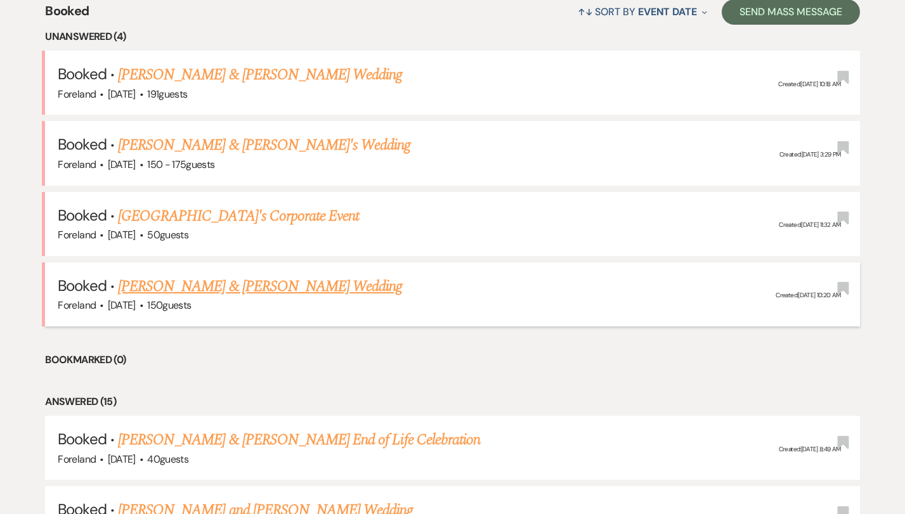 The width and height of the screenshot is (905, 514). Describe the element at coordinates (167, 94) in the screenshot. I see `span: 191 guests` at that location.